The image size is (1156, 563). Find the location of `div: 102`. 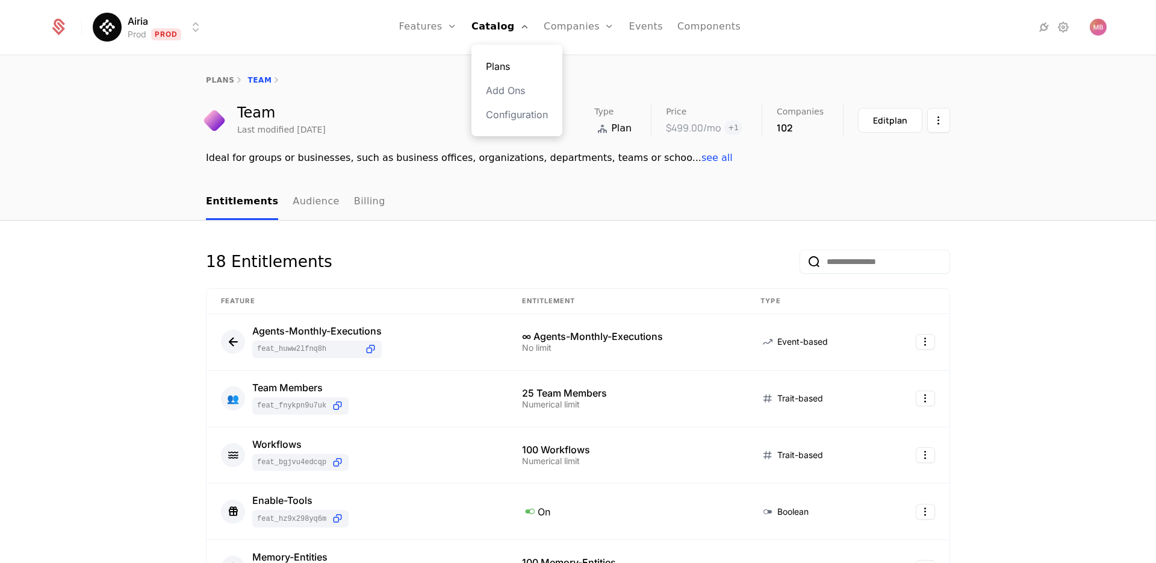

div: 102 is located at coordinates (800, 128).